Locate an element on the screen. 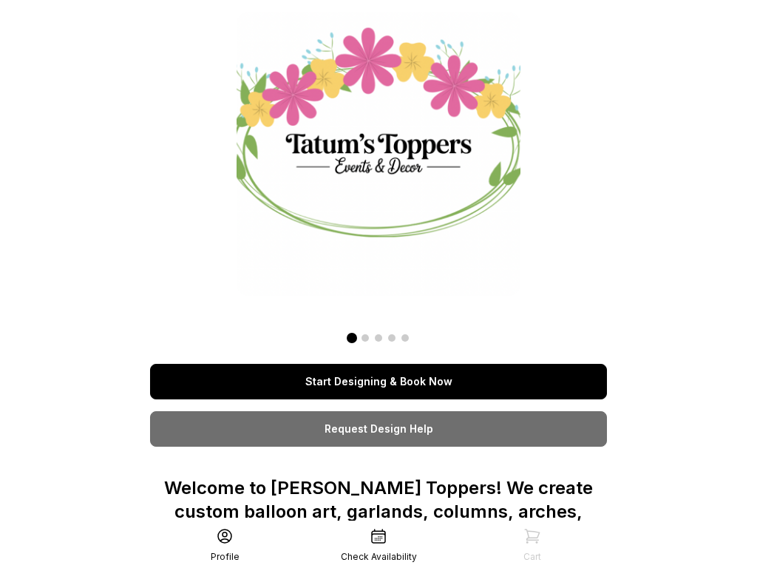  a: Start Designing & Book Now is located at coordinates (379, 382).